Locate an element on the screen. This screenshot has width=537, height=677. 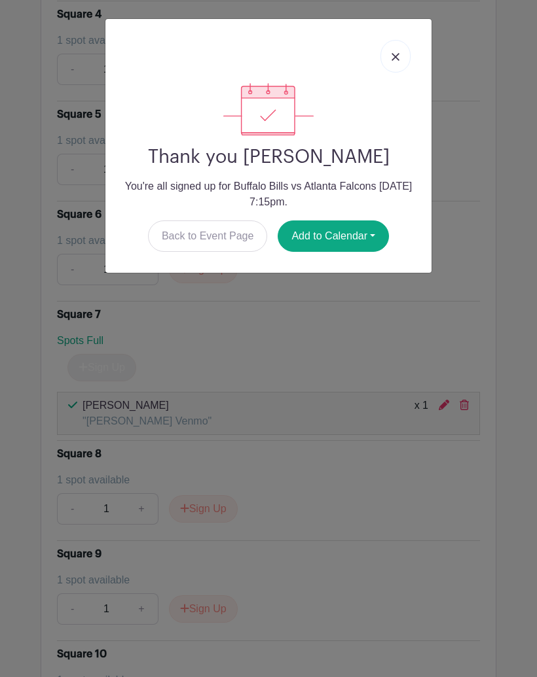
a: Back to Event Page is located at coordinates (208, 236).